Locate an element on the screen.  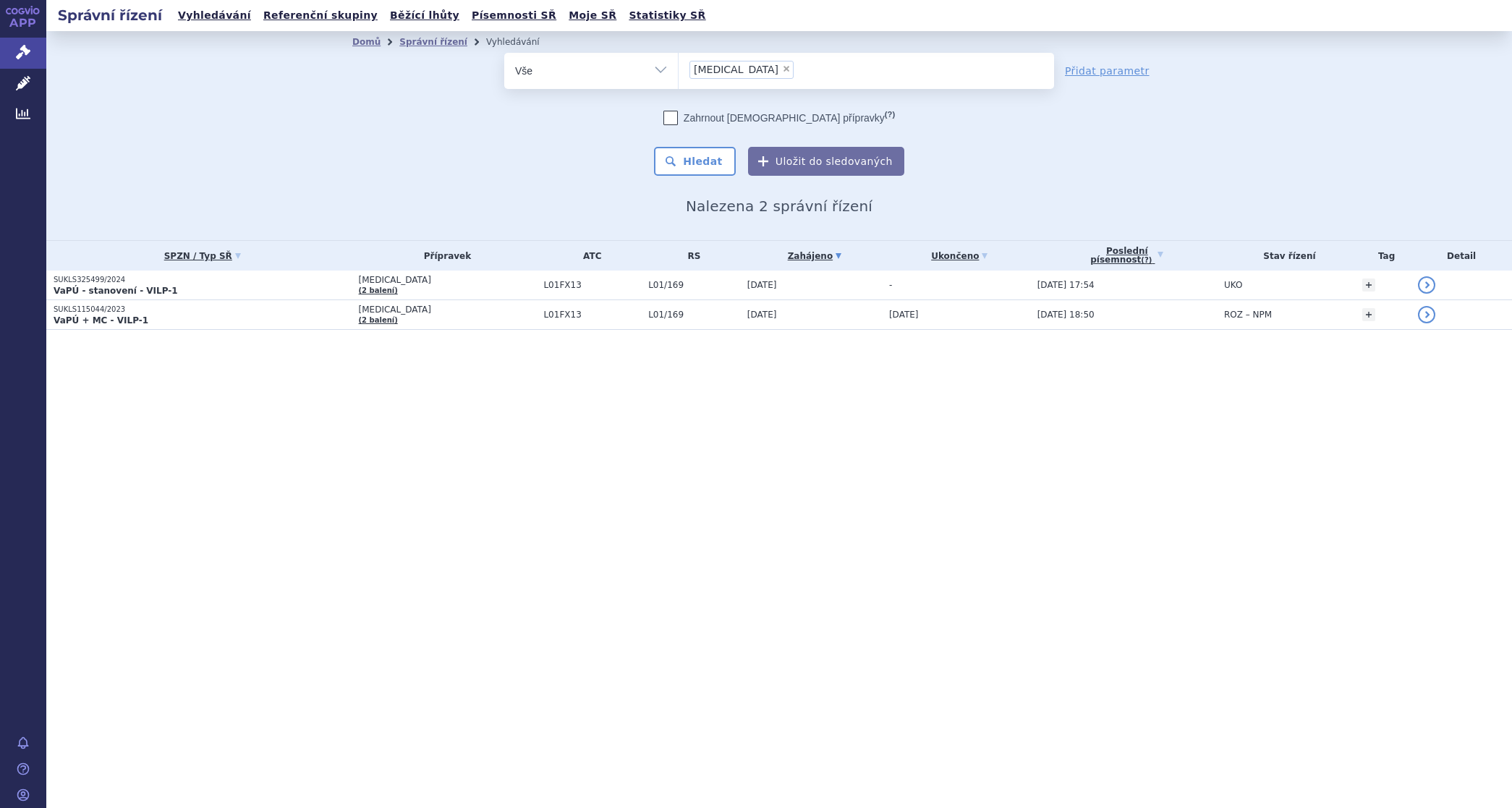
li: Vyhledávání is located at coordinates (523, 42).